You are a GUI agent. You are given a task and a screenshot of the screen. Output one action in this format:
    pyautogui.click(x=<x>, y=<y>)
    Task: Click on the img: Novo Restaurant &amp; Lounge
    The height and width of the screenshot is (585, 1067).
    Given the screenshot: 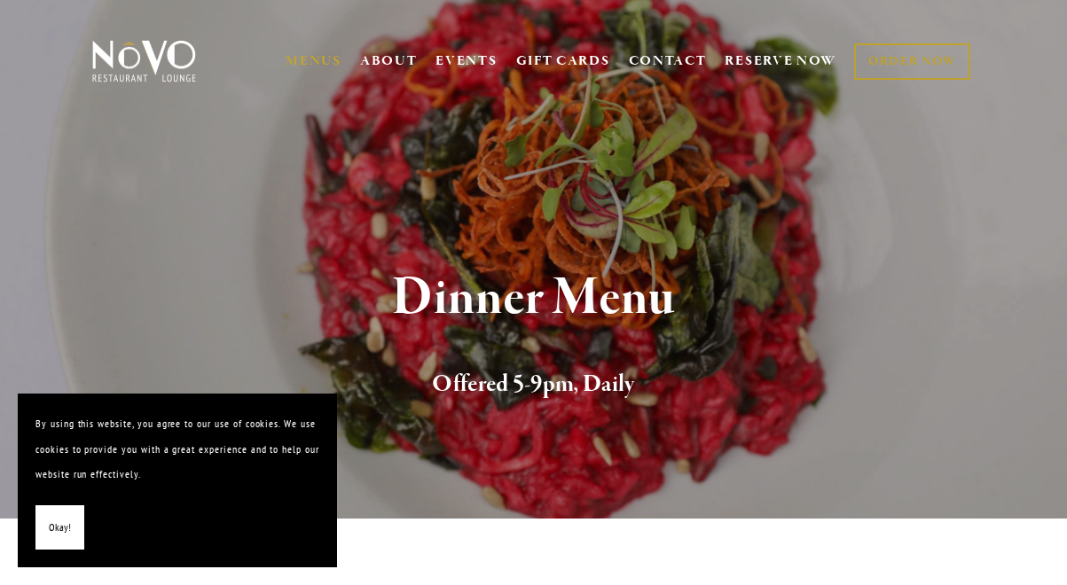 What is the action you would take?
    pyautogui.click(x=144, y=61)
    